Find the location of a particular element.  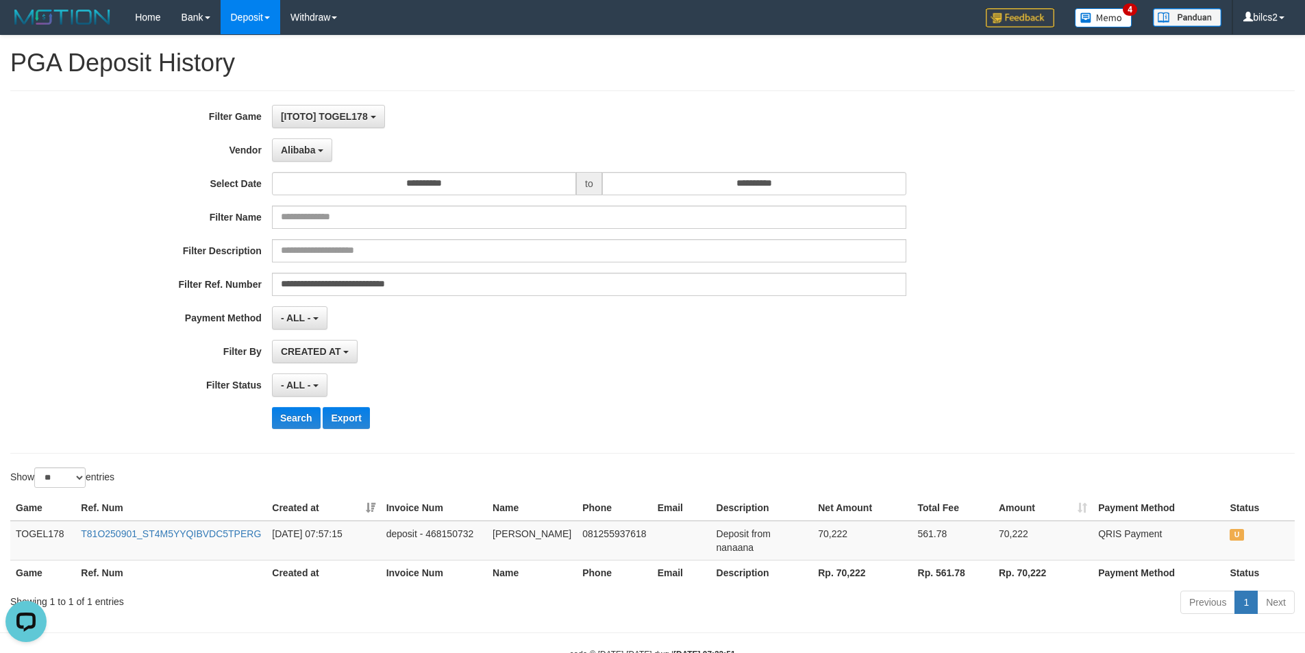

span: Alibaba is located at coordinates (298, 150).